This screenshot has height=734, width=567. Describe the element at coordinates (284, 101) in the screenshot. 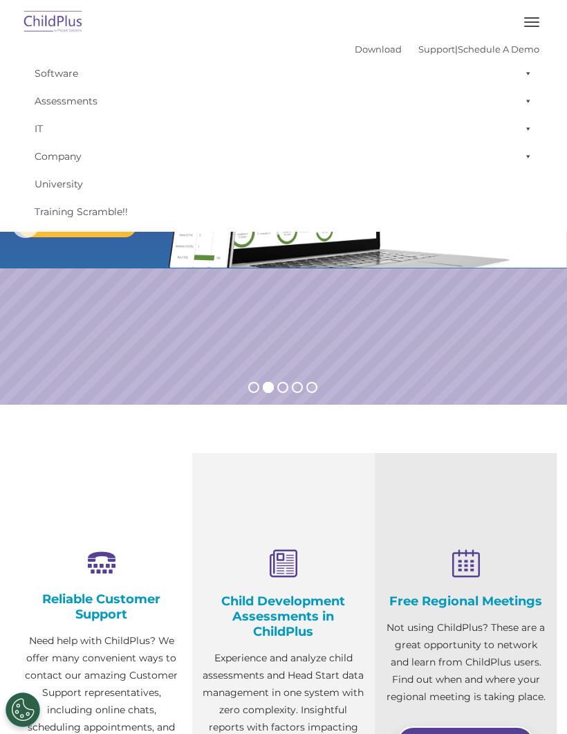

I see `a: Assessments` at that location.